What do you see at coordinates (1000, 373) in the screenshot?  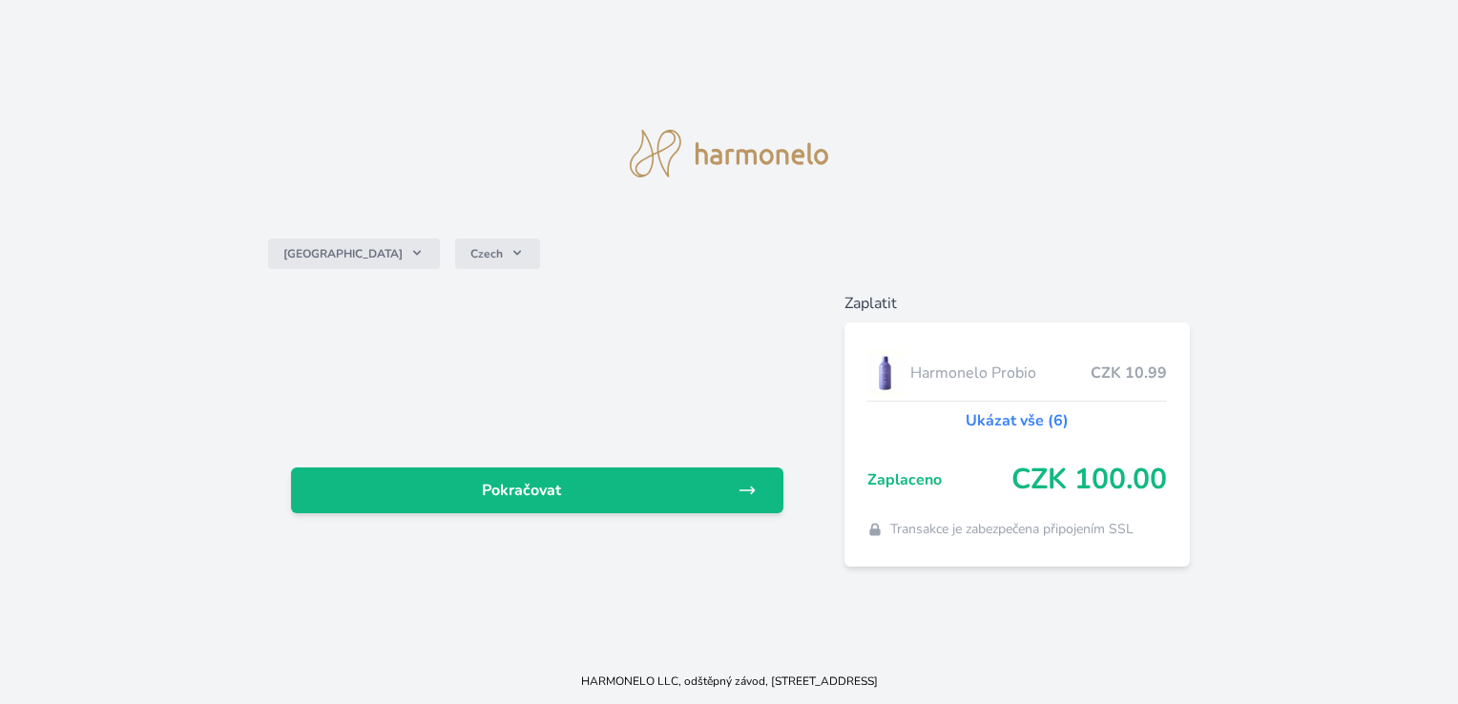 I see `span: Harmonelo Probio` at bounding box center [1000, 373].